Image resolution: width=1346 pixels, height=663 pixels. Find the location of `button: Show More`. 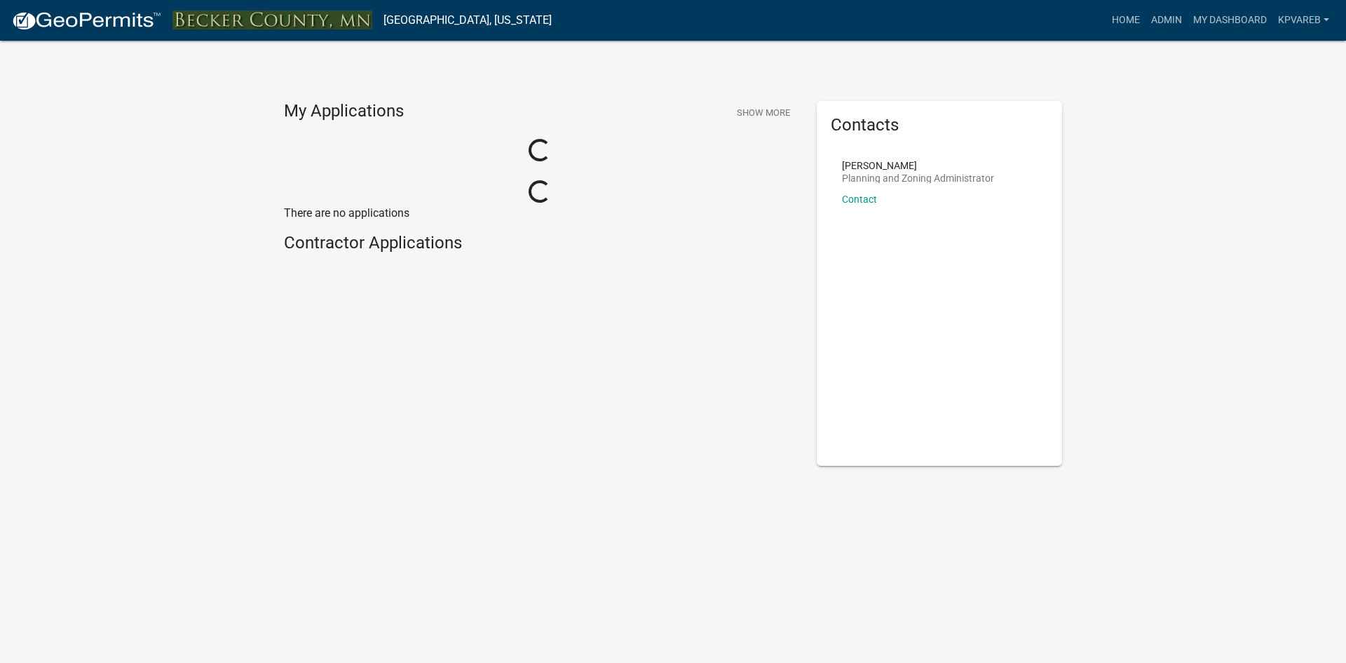

button: Show More is located at coordinates (764, 112).